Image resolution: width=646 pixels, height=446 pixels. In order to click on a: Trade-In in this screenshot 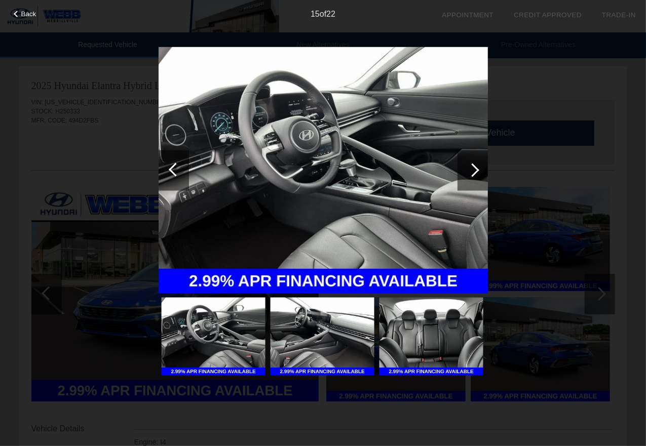, I will do `click(618, 15)`.